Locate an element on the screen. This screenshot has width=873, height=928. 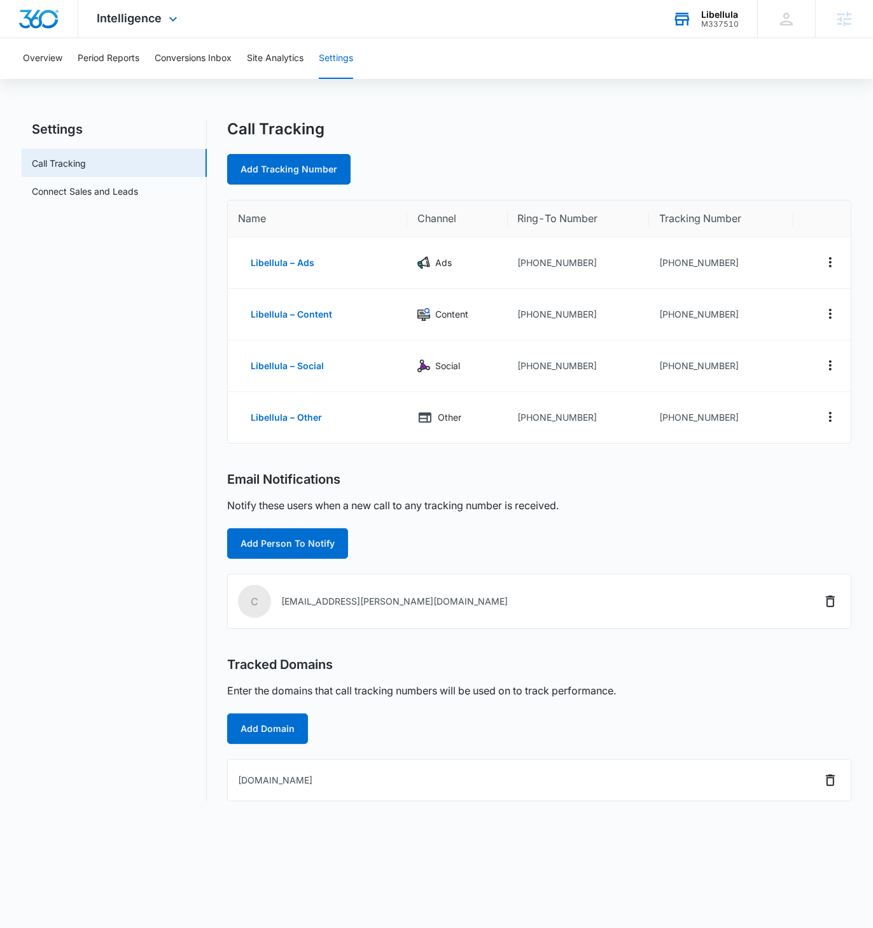
button: Add Person To Notify is located at coordinates (288, 543).